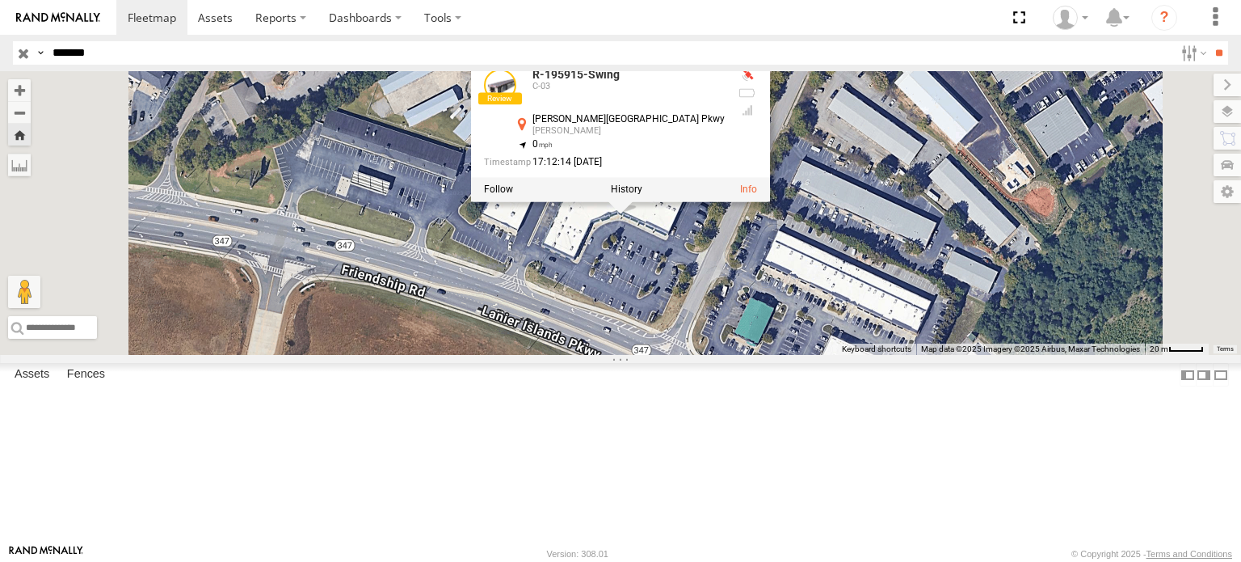 This screenshot has width=1241, height=562. I want to click on img: rand-logo.svg, so click(58, 18).